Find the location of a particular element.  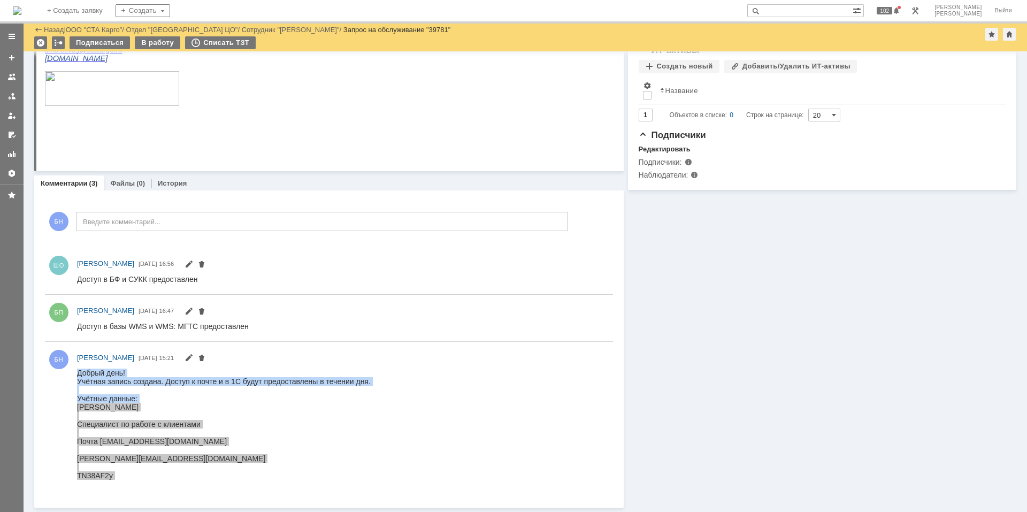

th: Название is located at coordinates (827, 90).